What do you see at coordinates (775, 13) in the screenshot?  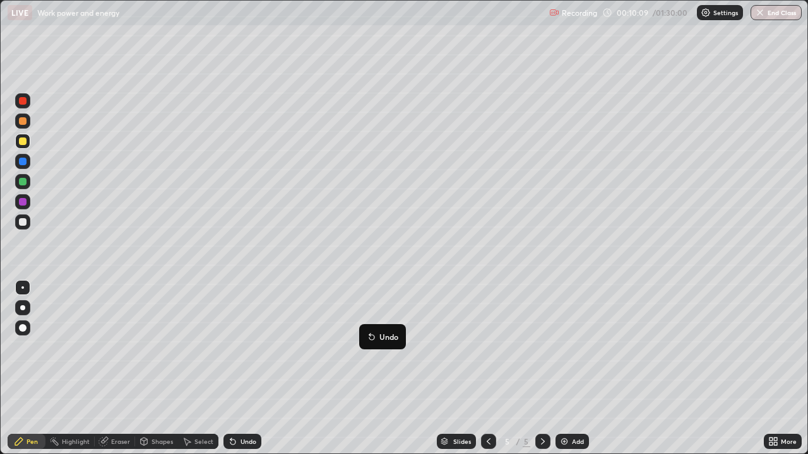 I see `button: End Class` at bounding box center [775, 13].